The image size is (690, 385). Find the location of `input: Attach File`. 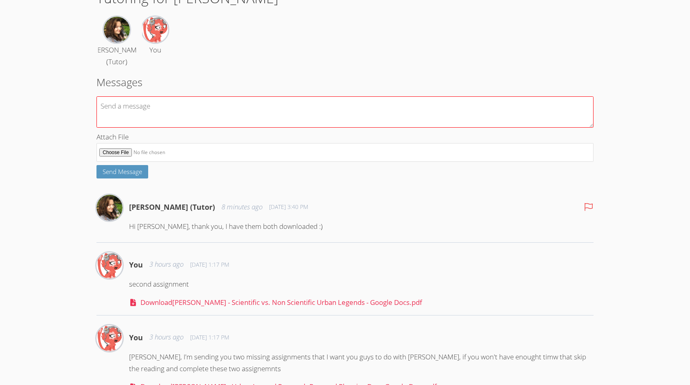

input: Attach File is located at coordinates (345, 153).